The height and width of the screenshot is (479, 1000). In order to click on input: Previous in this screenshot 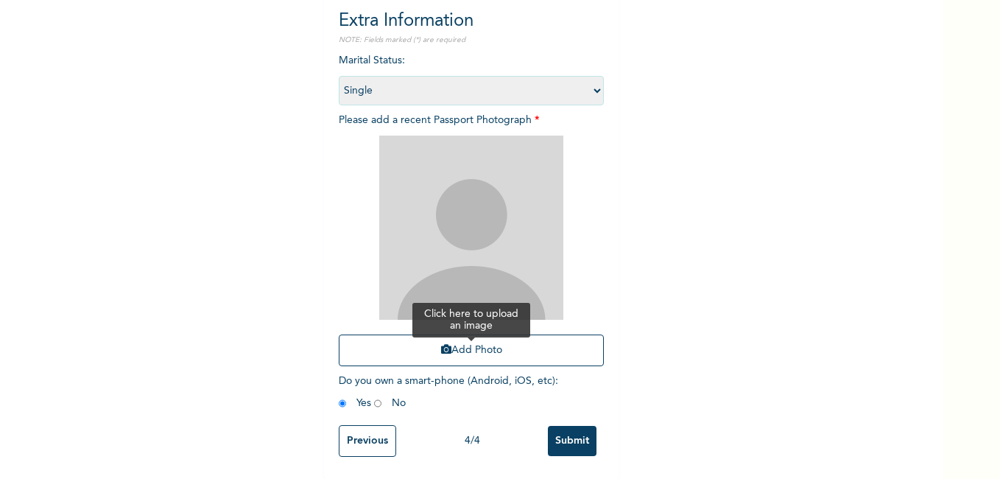, I will do `click(368, 440)`.